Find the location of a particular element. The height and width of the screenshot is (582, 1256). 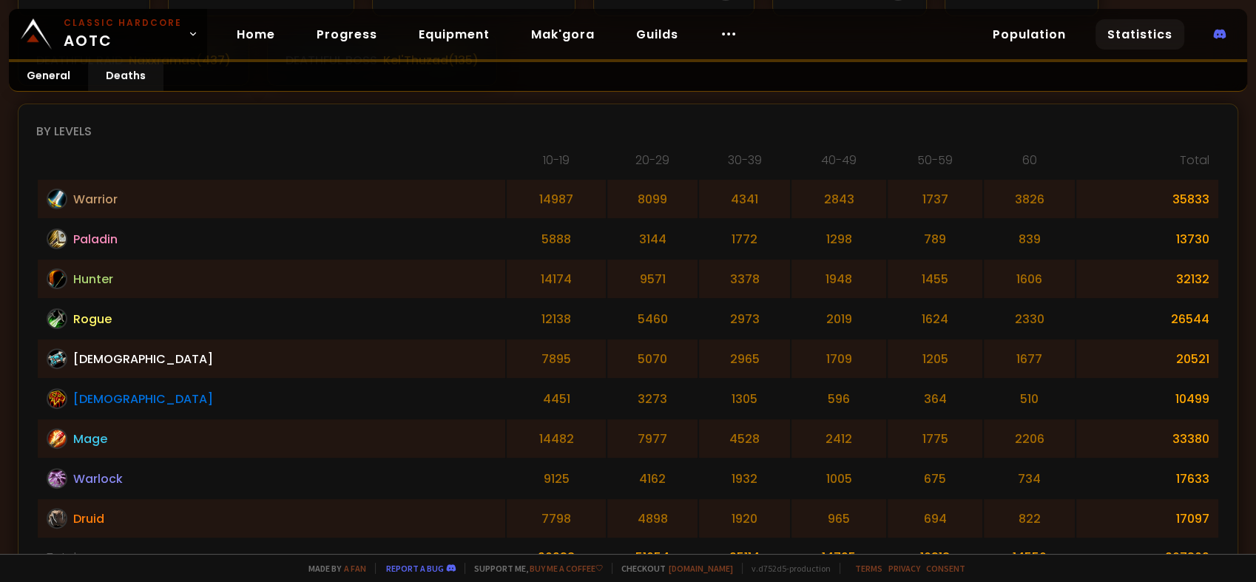

td: 207369 is located at coordinates (1148, 557).